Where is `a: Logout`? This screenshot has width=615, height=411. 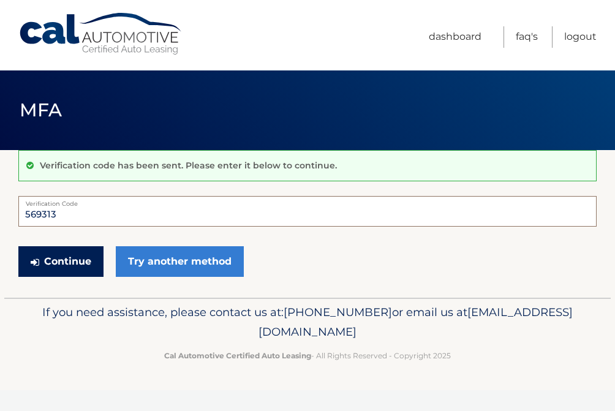
a: Logout is located at coordinates (580, 37).